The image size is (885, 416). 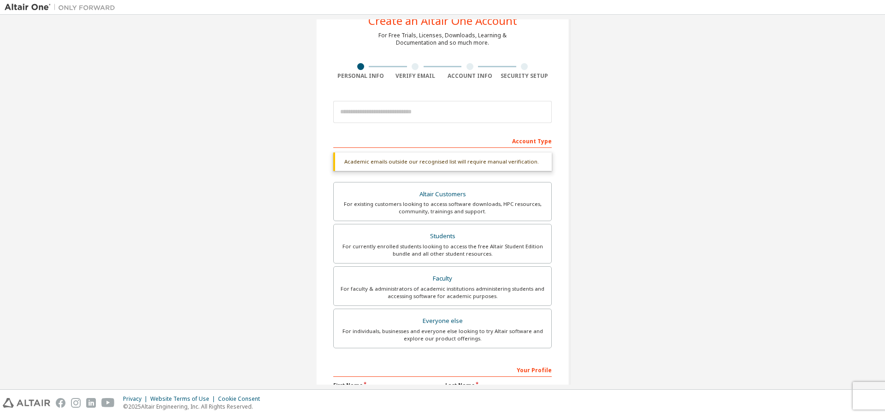 I want to click on div: Personal Info, so click(x=360, y=76).